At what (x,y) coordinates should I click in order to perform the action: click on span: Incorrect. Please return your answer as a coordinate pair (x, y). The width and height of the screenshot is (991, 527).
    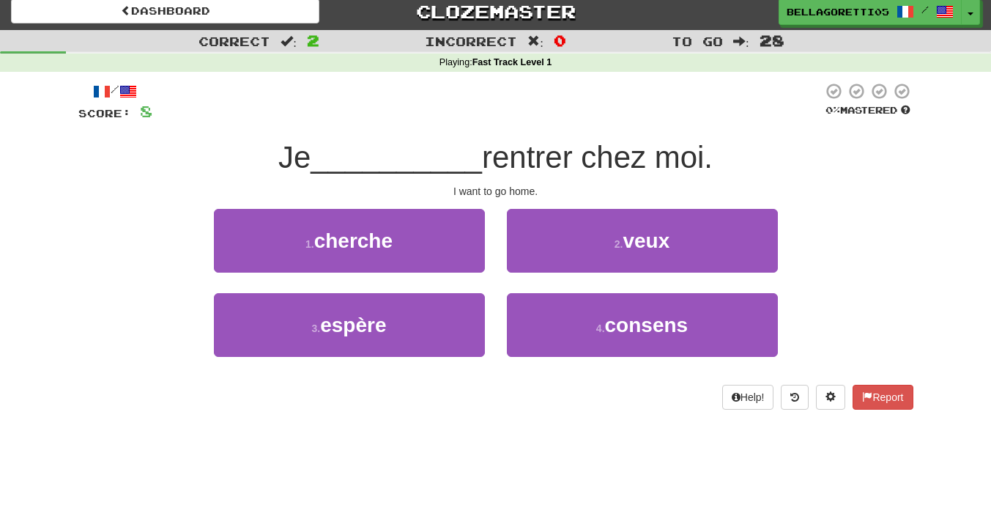
    Looking at the image, I should click on (471, 41).